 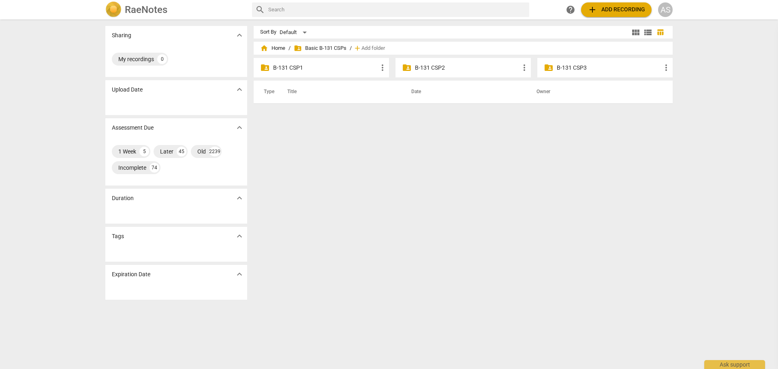 What do you see at coordinates (595, 92) in the screenshot?
I see `th: Owner` at bounding box center [595, 92].